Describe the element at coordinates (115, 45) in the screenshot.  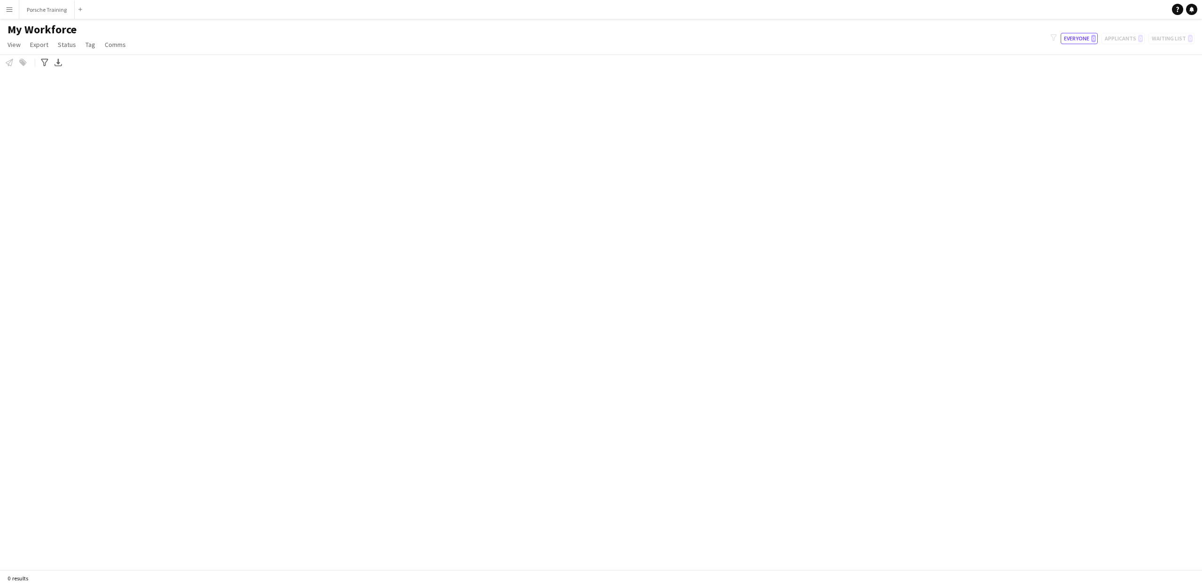
I see `span: Comms` at that location.